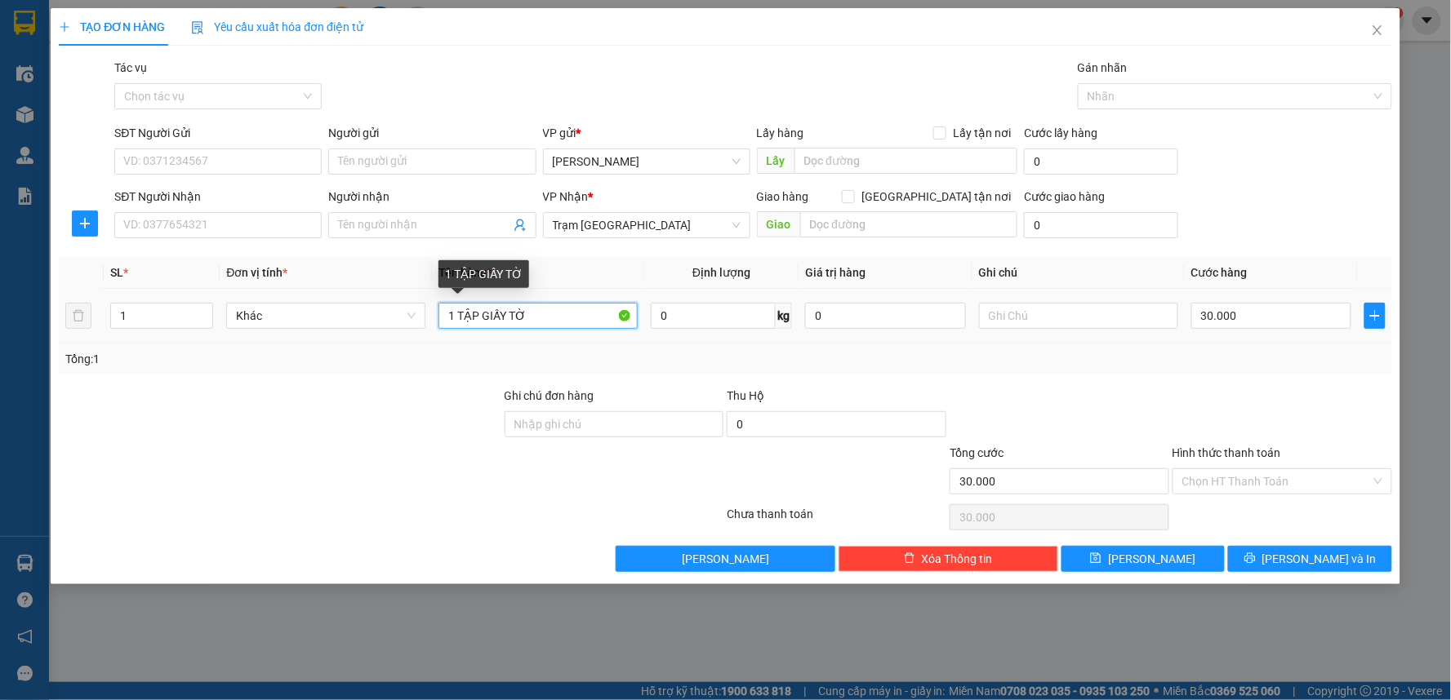 The width and height of the screenshot is (1451, 700). I want to click on p: Gửi:, so click(64, 33).